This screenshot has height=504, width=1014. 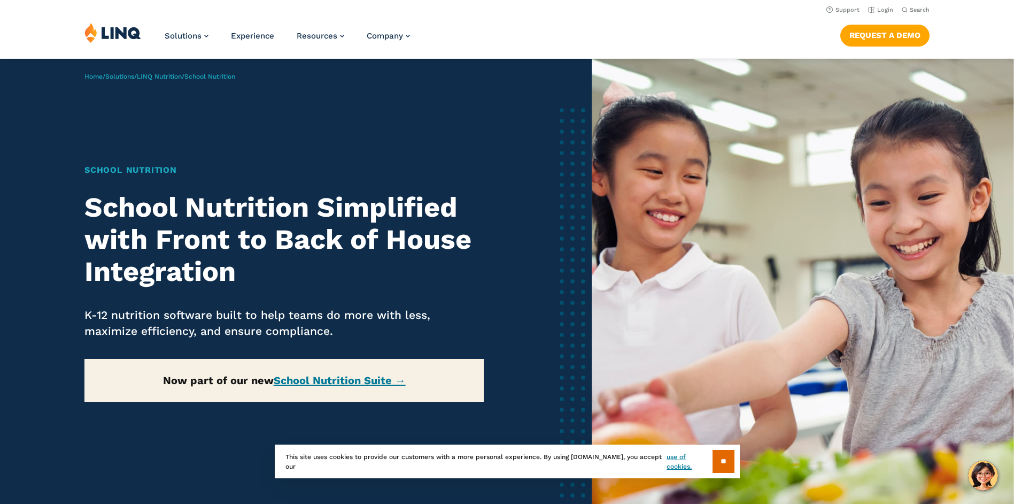 I want to click on nav: Button Navigation, so click(x=885, y=34).